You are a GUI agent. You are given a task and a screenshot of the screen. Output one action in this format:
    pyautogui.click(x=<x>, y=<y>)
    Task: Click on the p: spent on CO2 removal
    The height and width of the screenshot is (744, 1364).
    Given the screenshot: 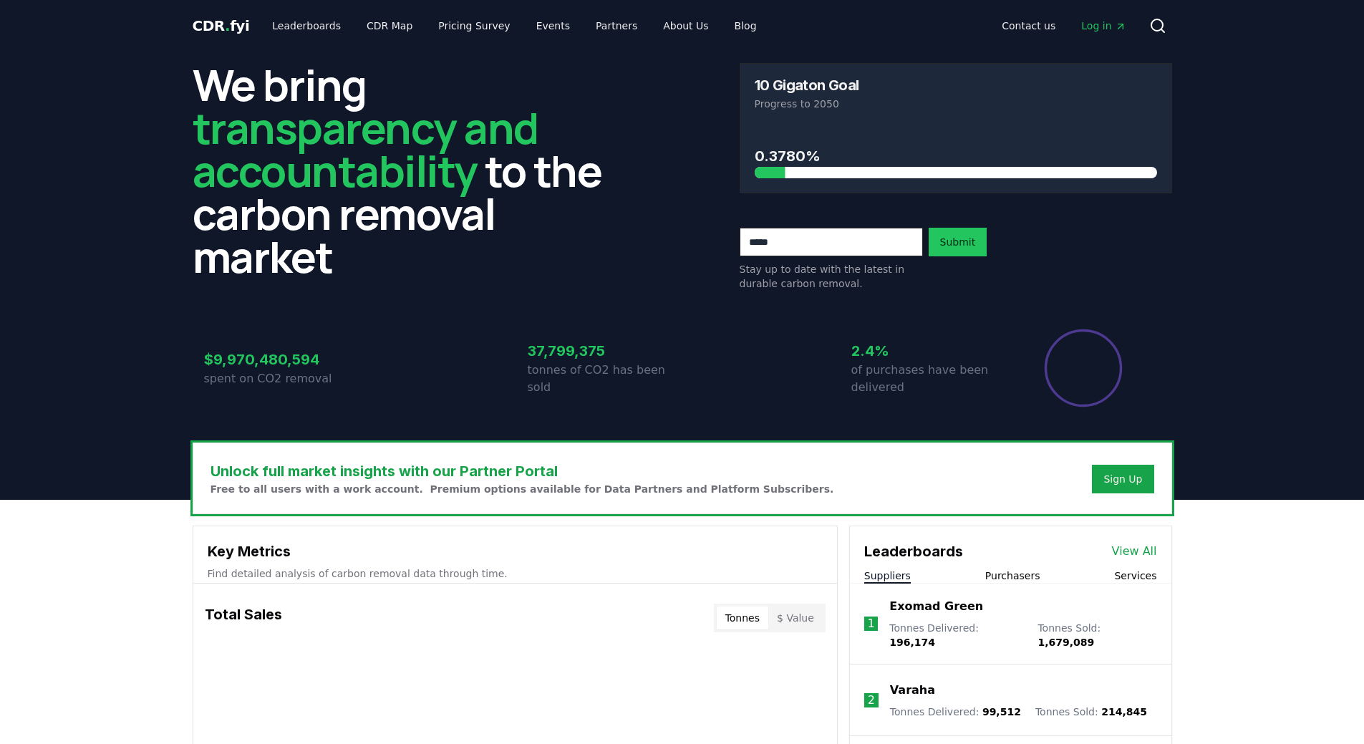 What is the action you would take?
    pyautogui.click(x=281, y=379)
    